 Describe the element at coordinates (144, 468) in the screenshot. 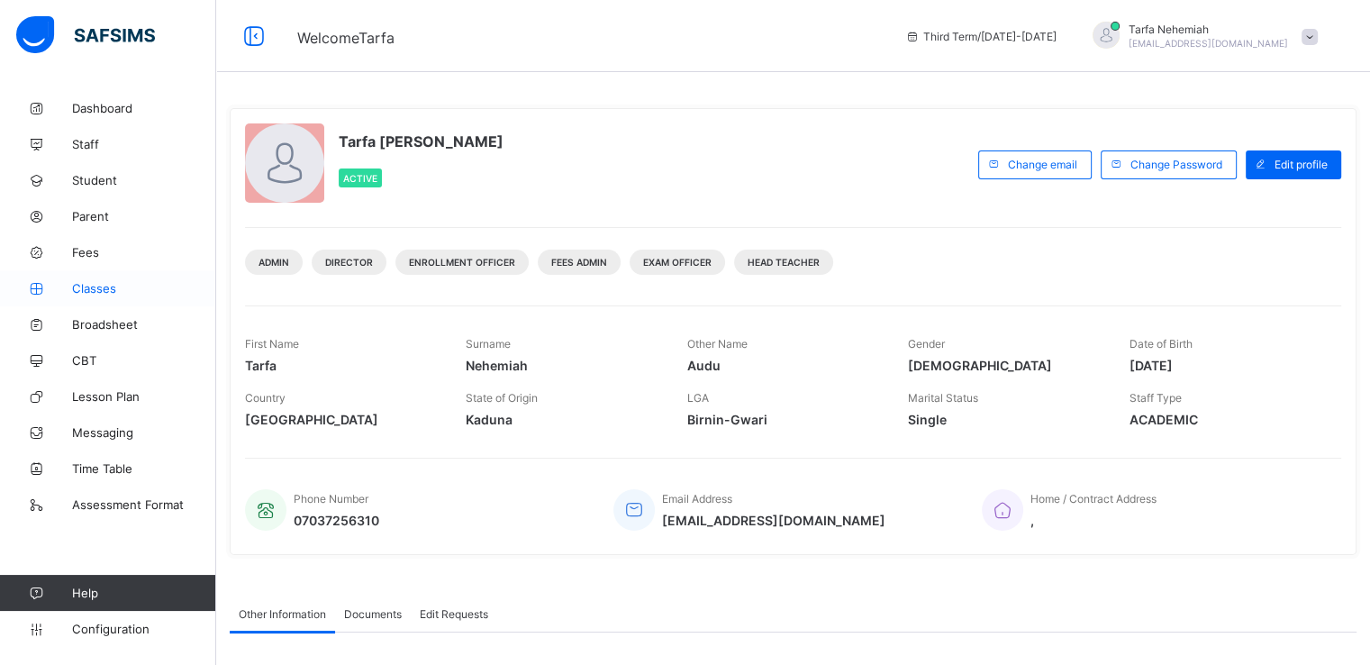

I see `span: Time Table` at that location.